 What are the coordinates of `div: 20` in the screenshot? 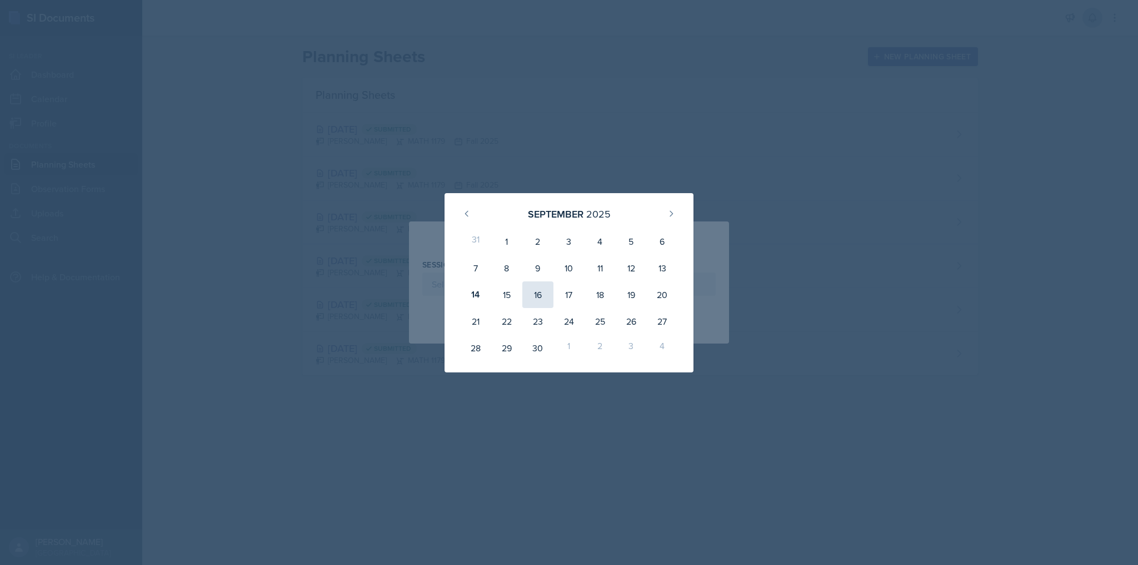 It's located at (662, 295).